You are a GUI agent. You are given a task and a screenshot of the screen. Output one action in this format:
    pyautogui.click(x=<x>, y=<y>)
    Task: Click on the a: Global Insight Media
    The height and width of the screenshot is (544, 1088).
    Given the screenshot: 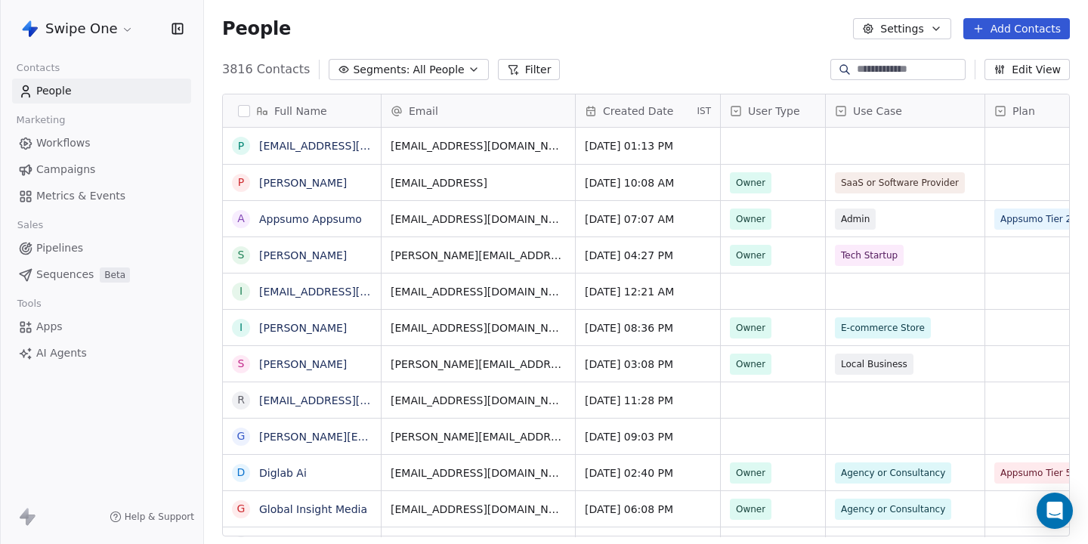 What is the action you would take?
    pyautogui.click(x=313, y=509)
    